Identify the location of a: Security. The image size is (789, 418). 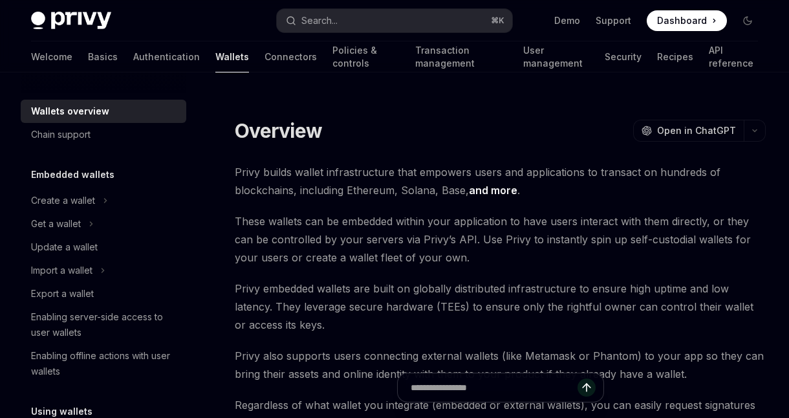
(623, 57).